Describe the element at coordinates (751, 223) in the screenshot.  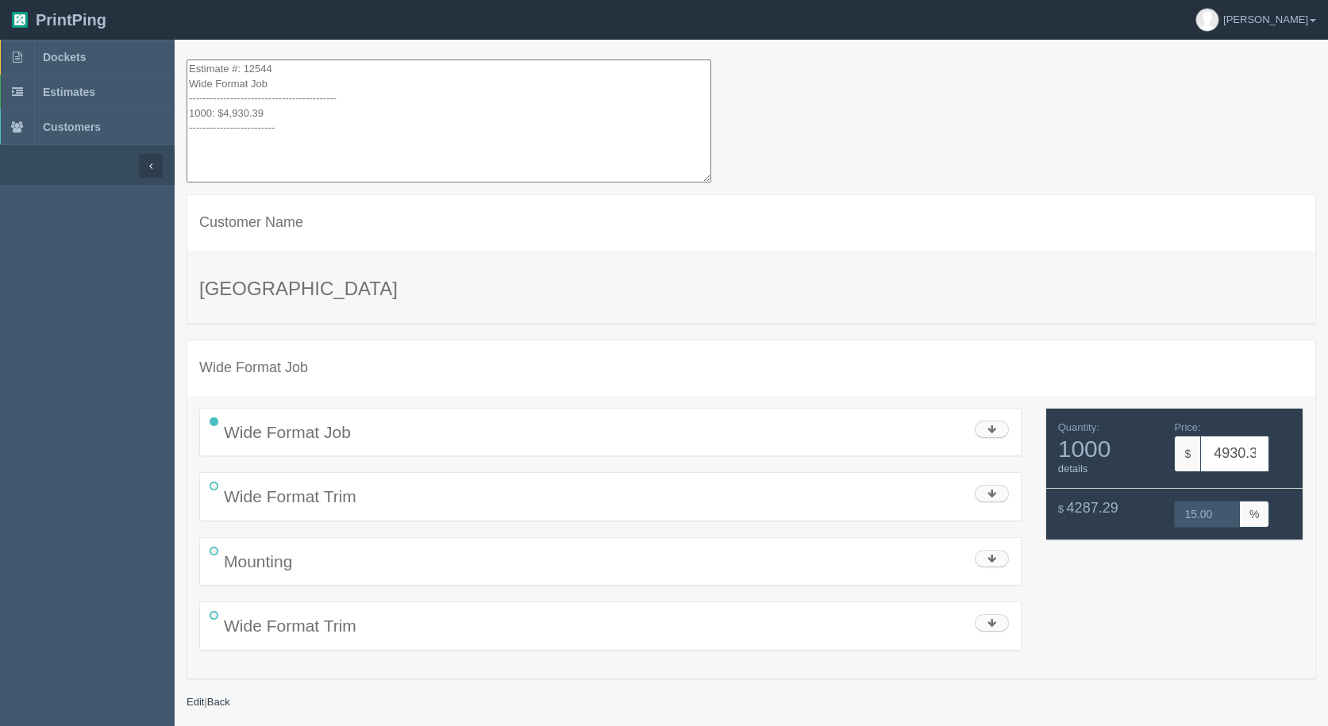
I see `h4: Customer Name` at that location.